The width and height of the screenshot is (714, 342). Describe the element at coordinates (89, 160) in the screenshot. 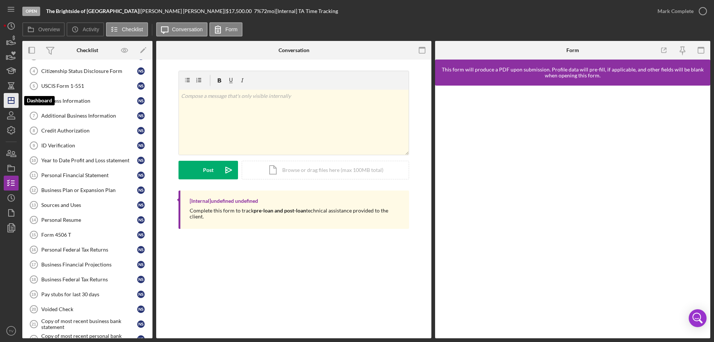

I see `div: Year to Date Profit and Loss statement` at that location.